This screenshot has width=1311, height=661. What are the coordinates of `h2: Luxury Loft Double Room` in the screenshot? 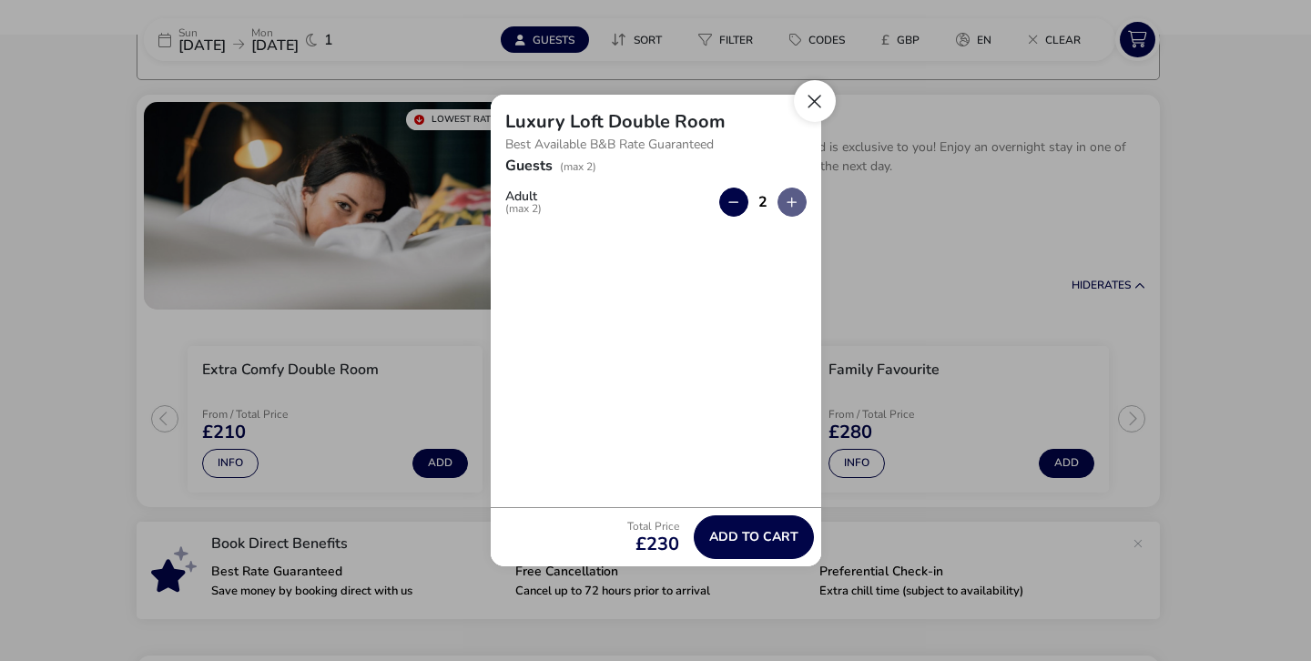 It's located at (615, 121).